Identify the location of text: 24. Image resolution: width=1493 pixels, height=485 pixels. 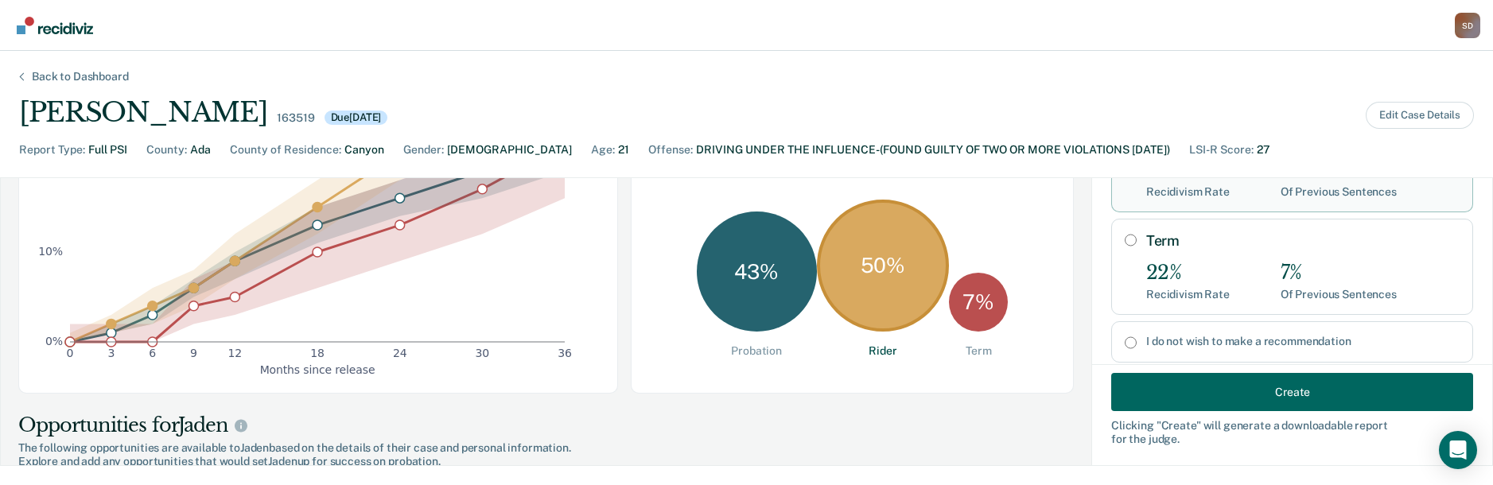
(400, 353).